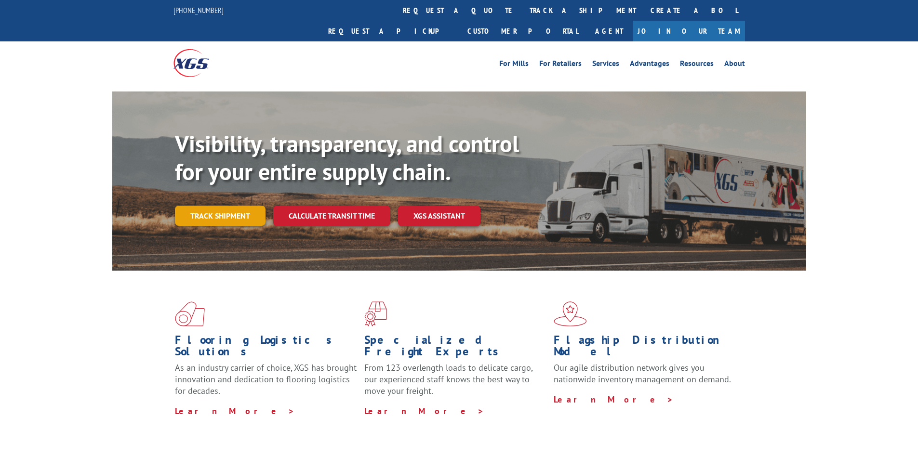  What do you see at coordinates (734, 65) in the screenshot?
I see `a: About` at bounding box center [734, 65].